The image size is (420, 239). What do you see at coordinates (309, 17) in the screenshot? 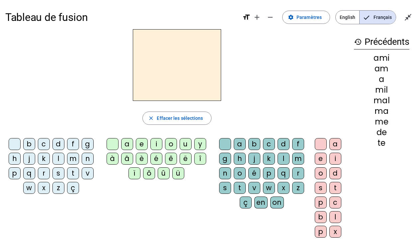
I see `span: Paramètres` at bounding box center [309, 17].